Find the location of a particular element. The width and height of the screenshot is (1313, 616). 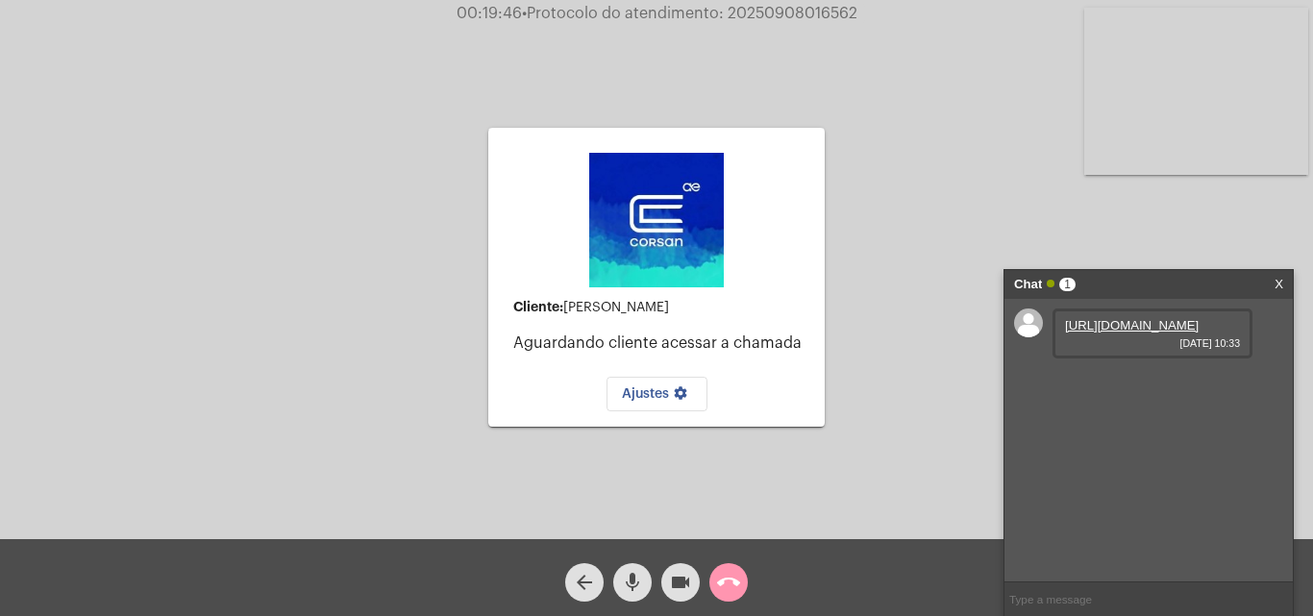

strong: Chat is located at coordinates (1028, 285).